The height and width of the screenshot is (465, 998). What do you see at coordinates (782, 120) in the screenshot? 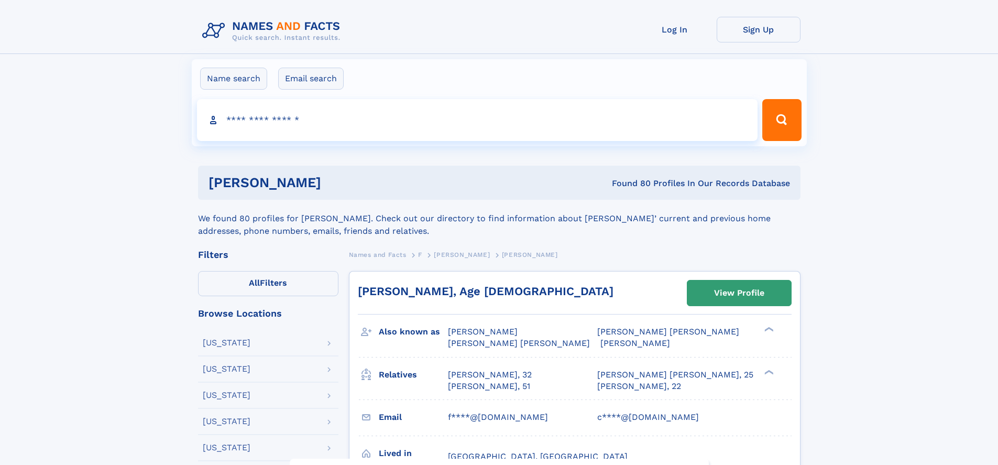
I see `button: Search Button` at bounding box center [782, 120].